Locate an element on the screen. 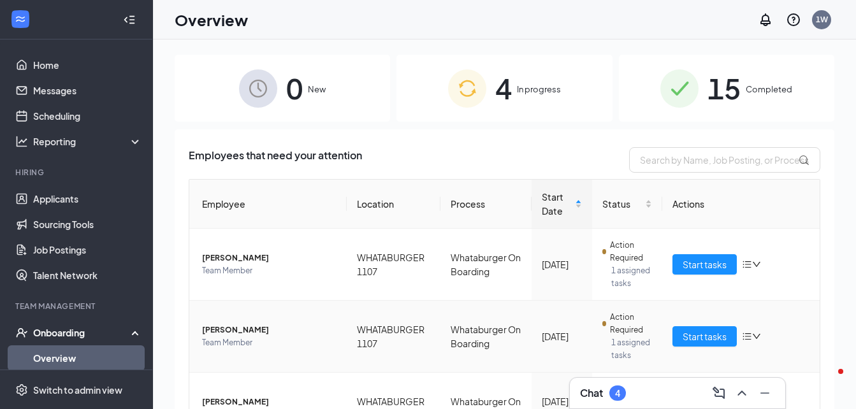 The height and width of the screenshot is (409, 856). a: Scheduling is located at coordinates (87, 116).